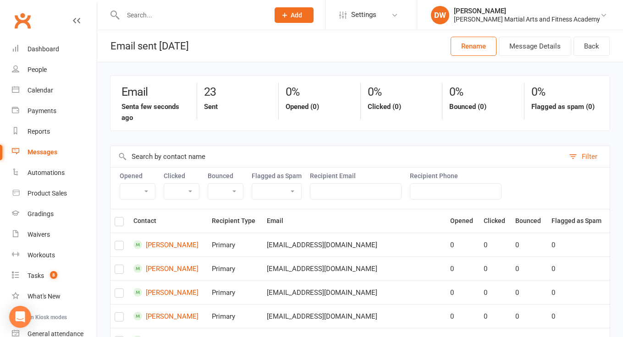 This screenshot has height=337, width=623. I want to click on a: Payments, so click(54, 111).